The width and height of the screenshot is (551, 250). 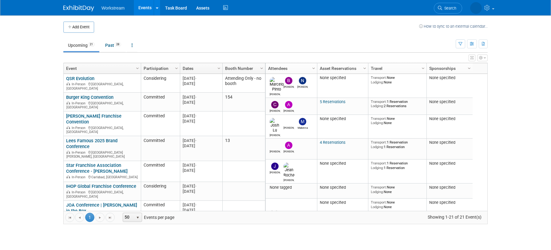 I want to click on span: Workstream, so click(x=113, y=8).